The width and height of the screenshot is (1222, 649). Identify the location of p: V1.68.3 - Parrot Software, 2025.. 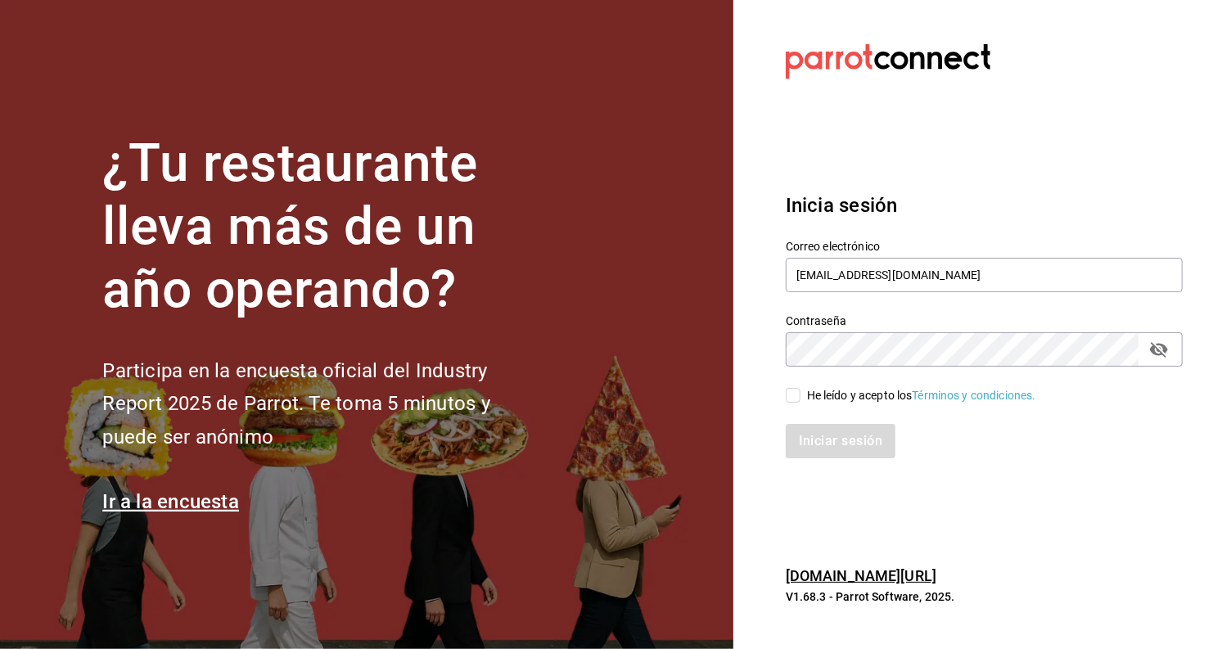
(984, 597).